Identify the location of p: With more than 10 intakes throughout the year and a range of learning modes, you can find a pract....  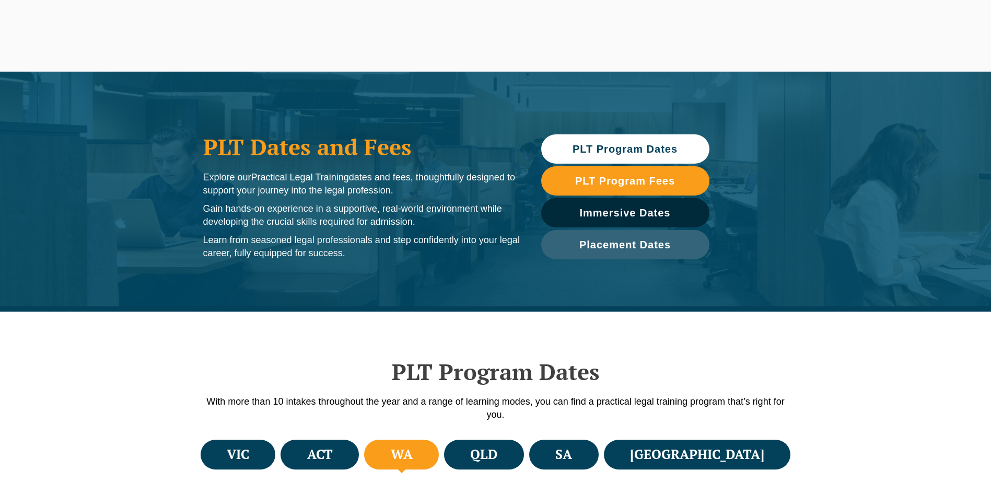
(496, 408).